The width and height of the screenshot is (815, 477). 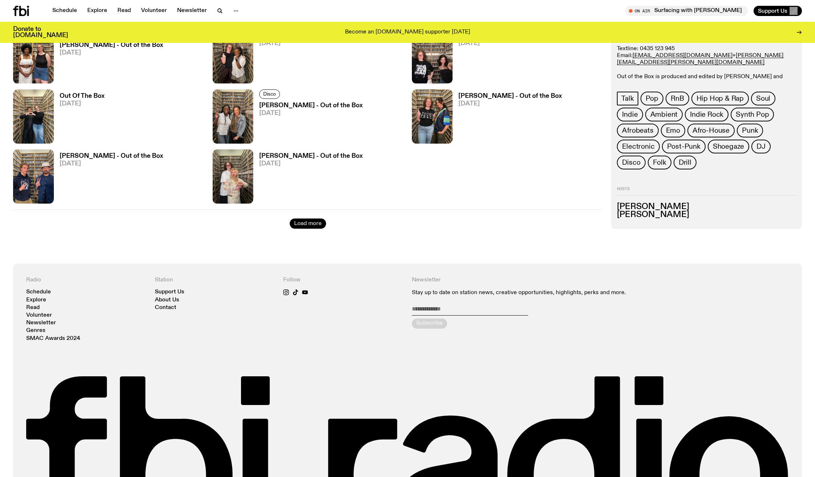 I want to click on span: Talk, so click(x=627, y=98).